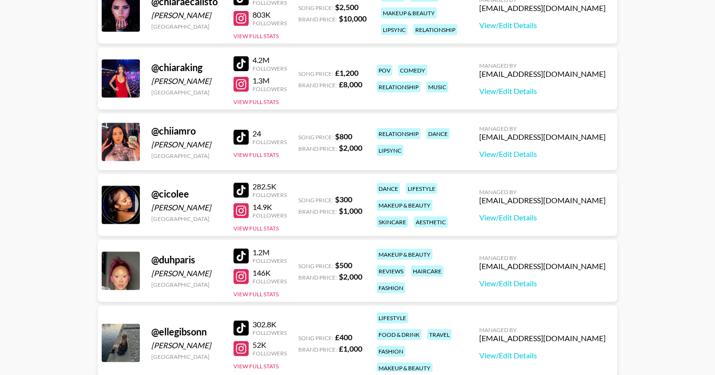  I want to click on div: @ ellegibsonn, so click(187, 332).